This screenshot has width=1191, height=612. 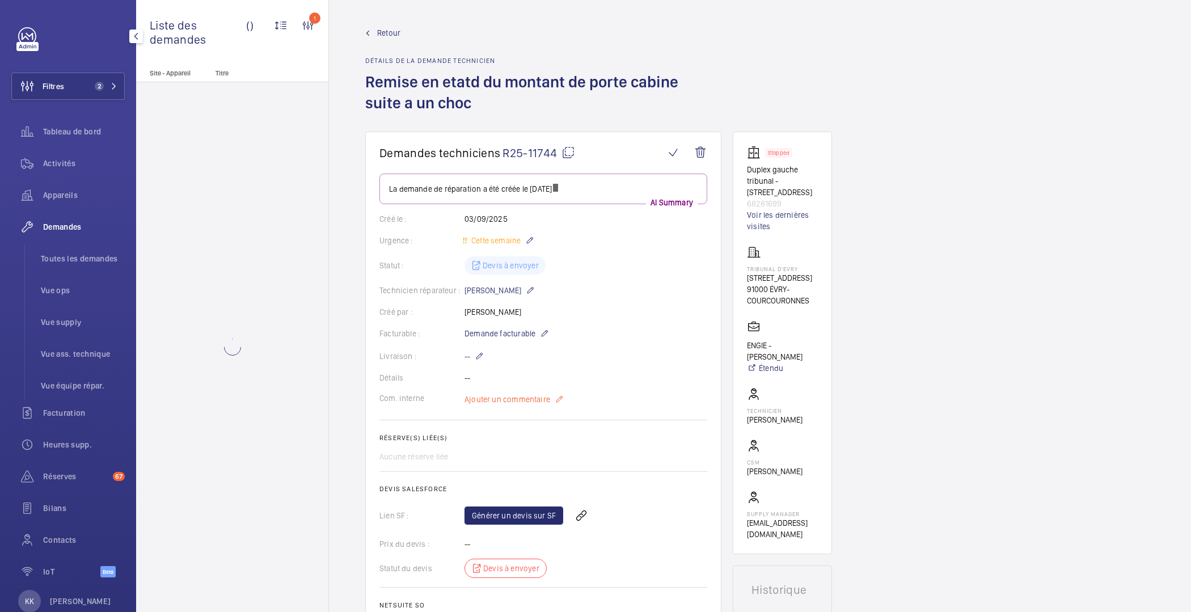 What do you see at coordinates (84, 163) in the screenshot?
I see `span: Activités` at bounding box center [84, 163].